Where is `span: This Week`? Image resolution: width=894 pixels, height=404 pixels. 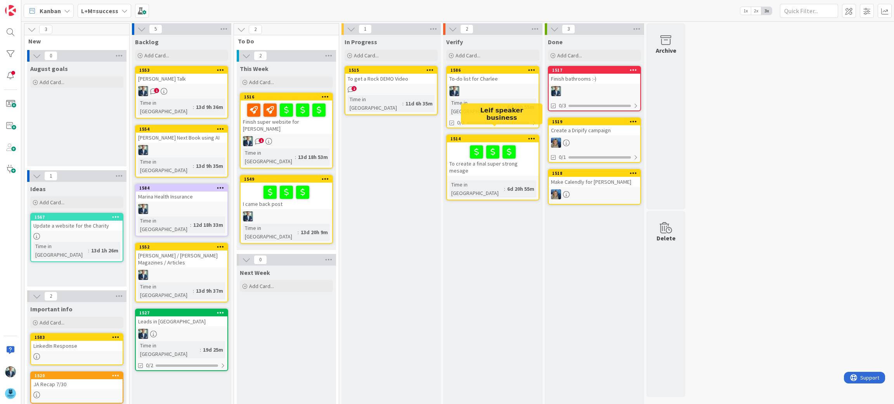
span: This Week is located at coordinates (254, 69).